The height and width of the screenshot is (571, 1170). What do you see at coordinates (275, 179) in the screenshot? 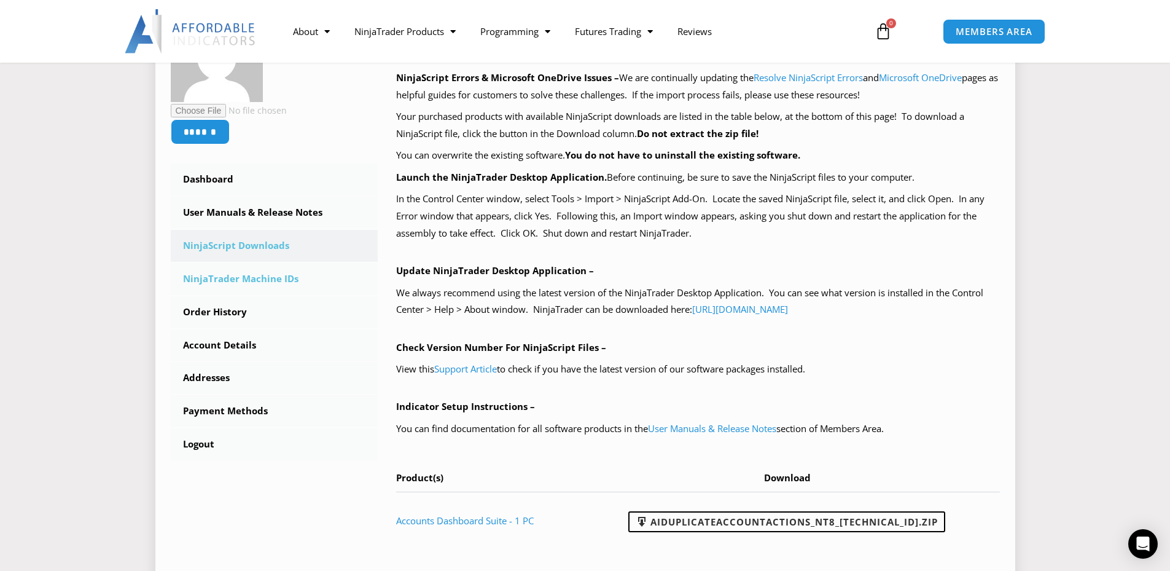
I see `a: Dashboard` at bounding box center [275, 179].